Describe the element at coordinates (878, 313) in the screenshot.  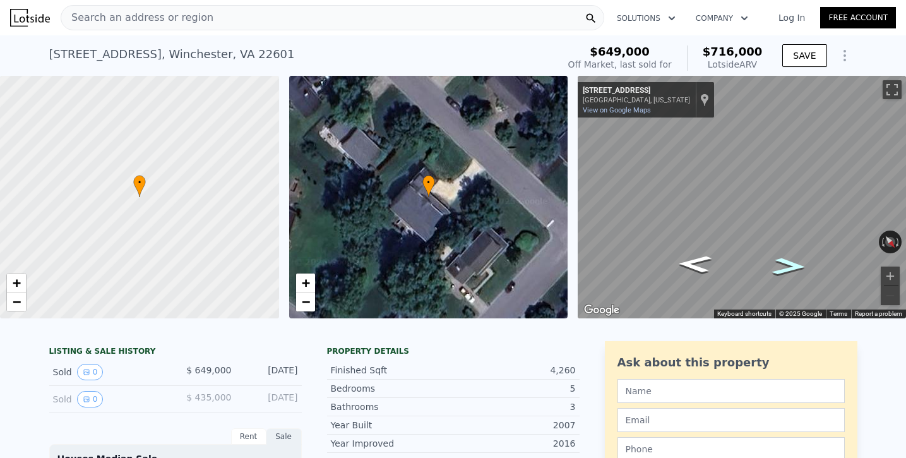
I see `a: Report a problem` at that location.